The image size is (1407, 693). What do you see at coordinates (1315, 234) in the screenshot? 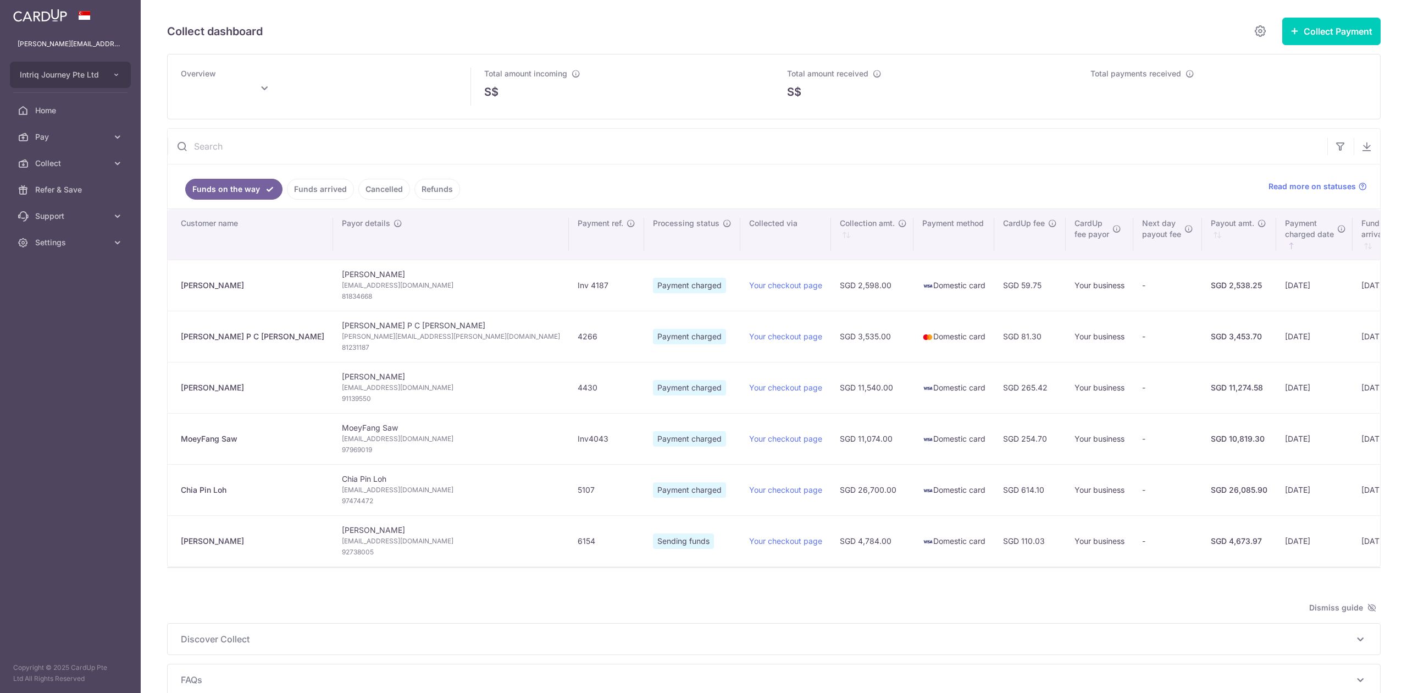
I see `th: Paymentcharged date : activate to sort column ascending` at bounding box center [1315, 234].